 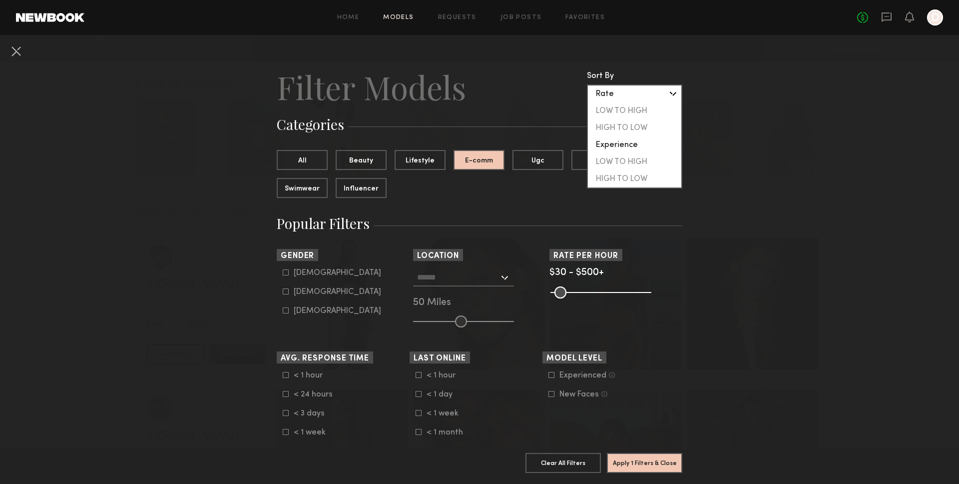 What do you see at coordinates (371, 87) in the screenshot?
I see `h2: Filter Models` at bounding box center [371, 87].